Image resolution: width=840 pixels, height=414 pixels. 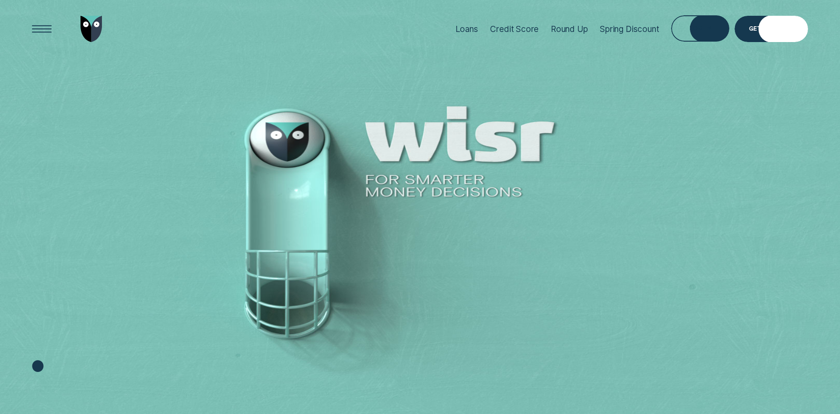 I want to click on div: Round Up, so click(x=569, y=29).